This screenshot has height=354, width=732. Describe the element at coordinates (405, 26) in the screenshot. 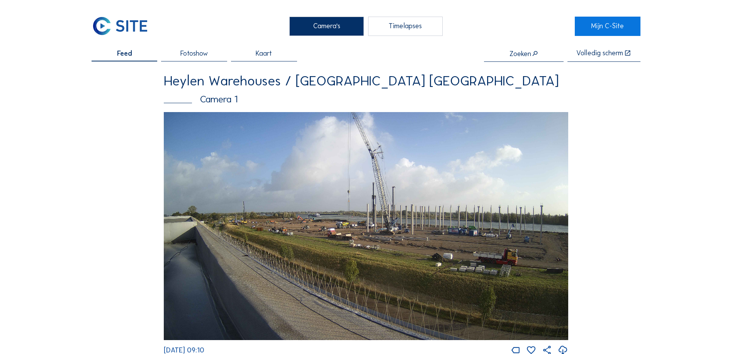

I see `div: Timelapses` at that location.